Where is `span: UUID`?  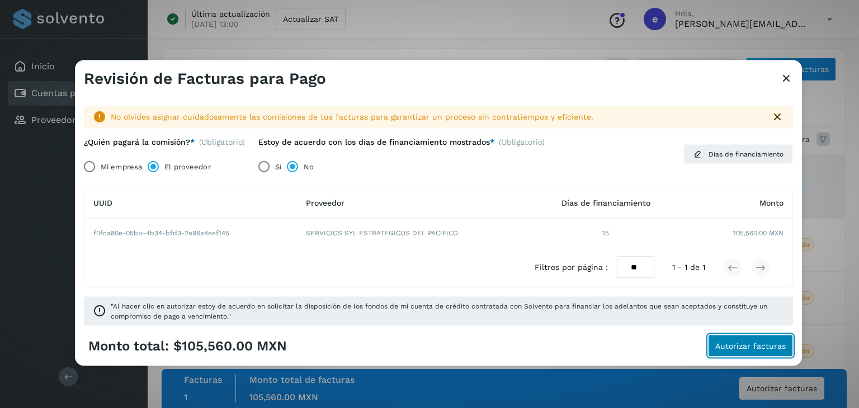 span: UUID is located at coordinates (103, 202).